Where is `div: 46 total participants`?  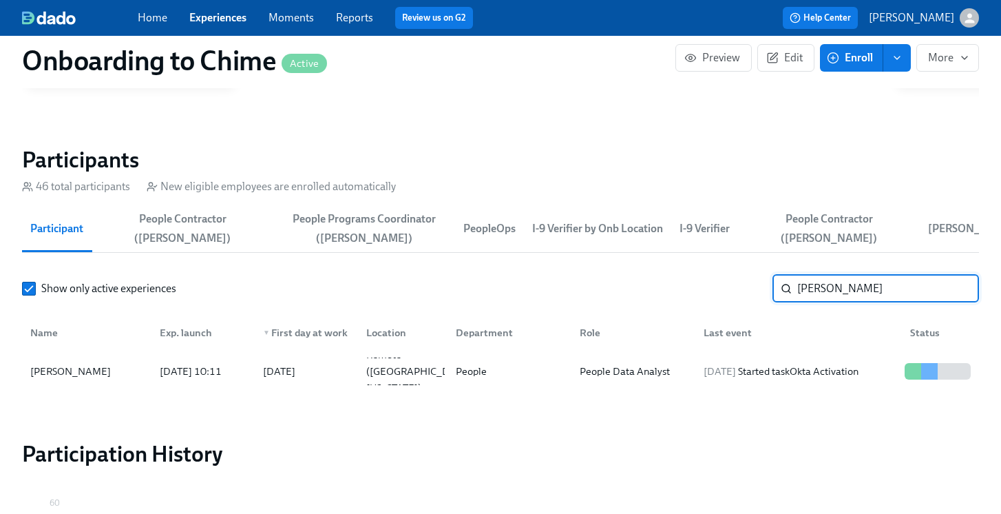 div: 46 total participants is located at coordinates (76, 187).